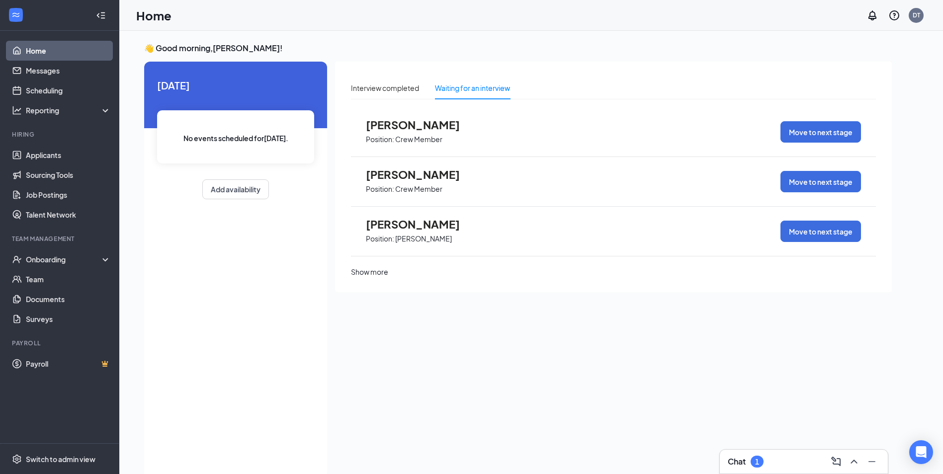  I want to click on div: Open Intercom Messenger, so click(922, 453).